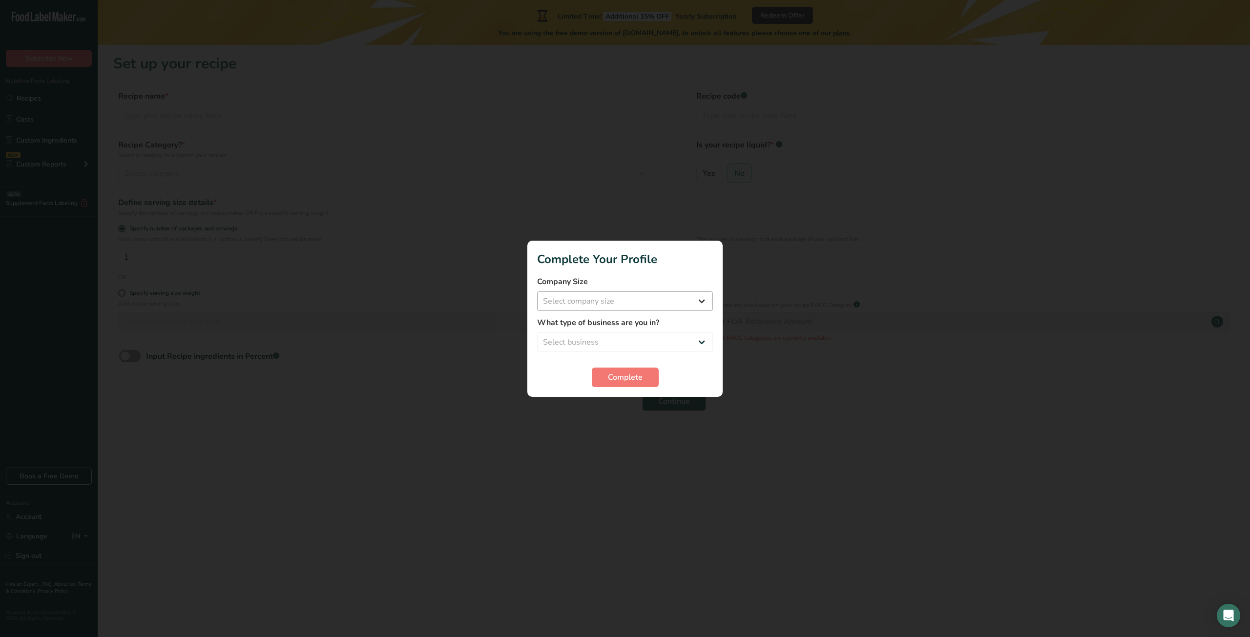  Describe the element at coordinates (625, 282) in the screenshot. I see `label: Company Size` at that location.